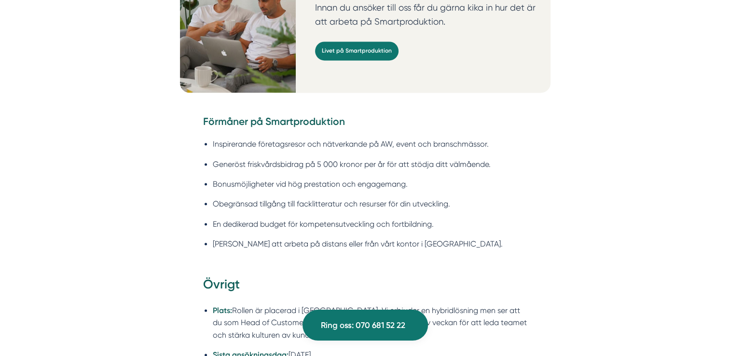  Describe the element at coordinates (274, 121) in the screenshot. I see `strong: Förmåner på Smartproduktion` at that location.